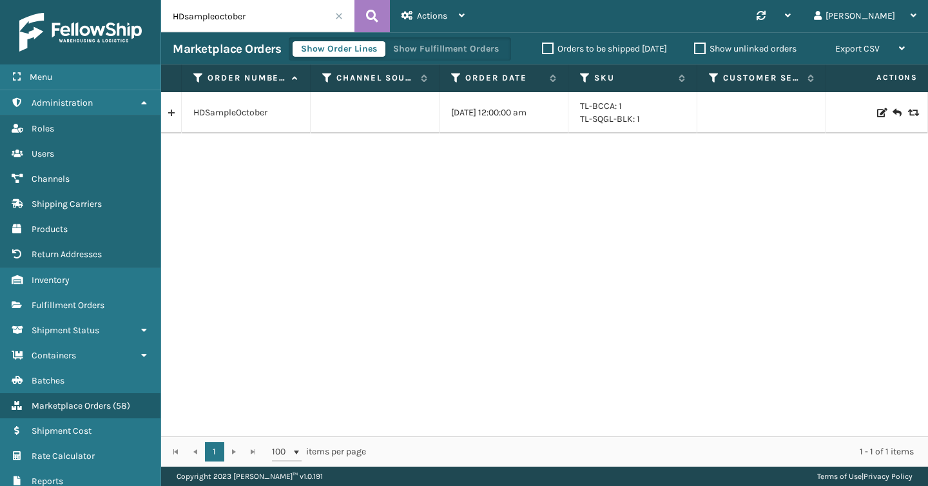 Image resolution: width=928 pixels, height=486 pixels. What do you see at coordinates (230, 113) in the screenshot?
I see `a: HDSampleOctober` at bounding box center [230, 113].